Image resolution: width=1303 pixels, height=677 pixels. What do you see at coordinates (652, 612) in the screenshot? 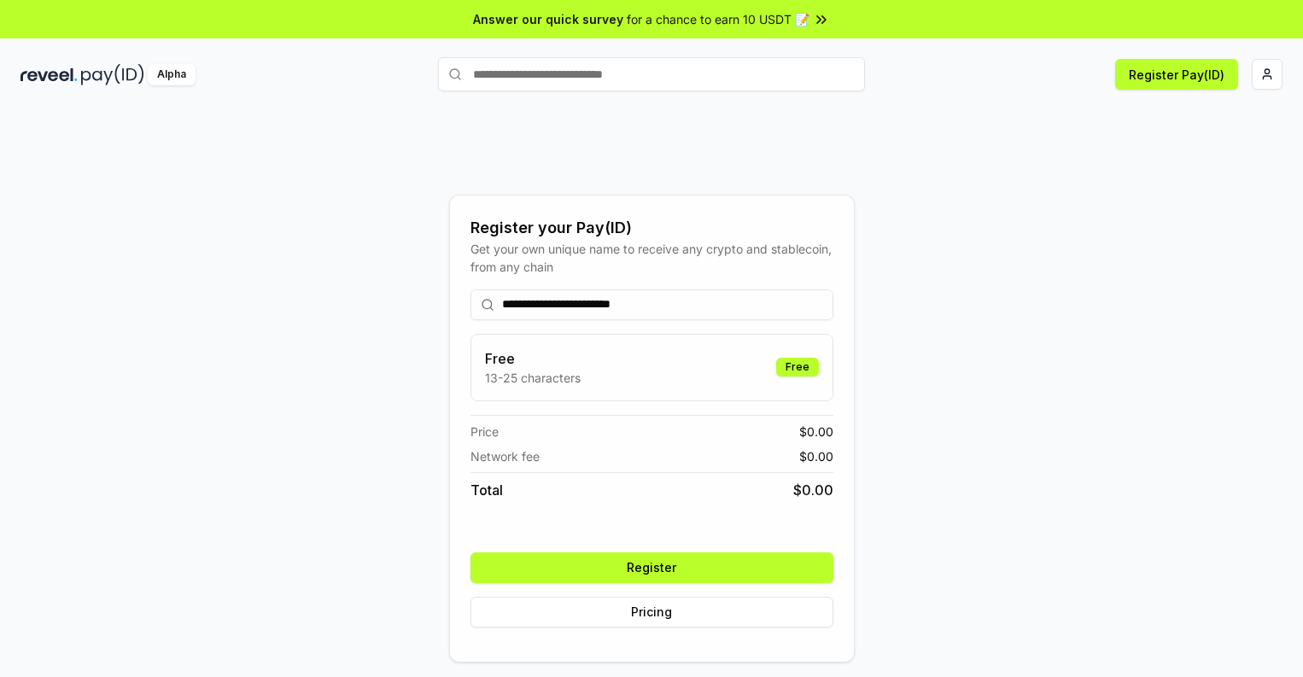
I see `button: Pricing` at bounding box center [652, 612].